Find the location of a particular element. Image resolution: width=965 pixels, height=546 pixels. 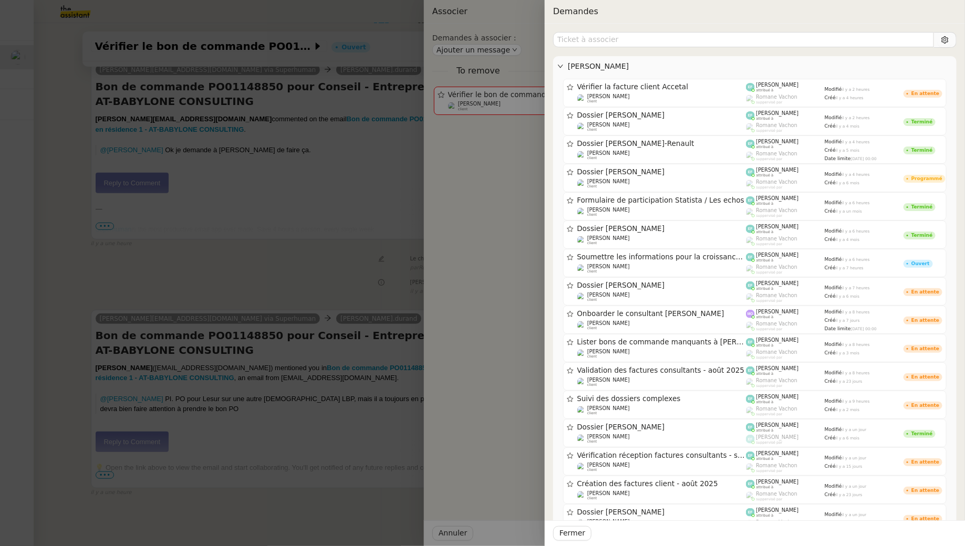

span: il y a 2 mois is located at coordinates (847, 410).